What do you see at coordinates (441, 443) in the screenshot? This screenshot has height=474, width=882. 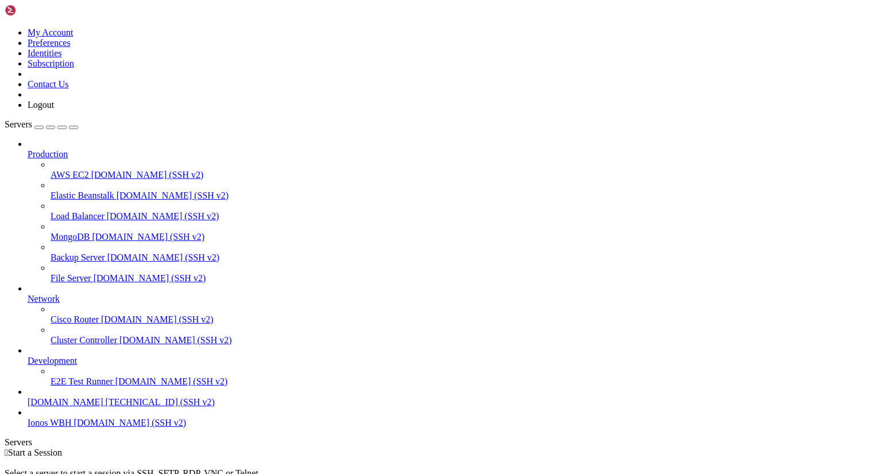 I see `div: Servers` at bounding box center [441, 443].